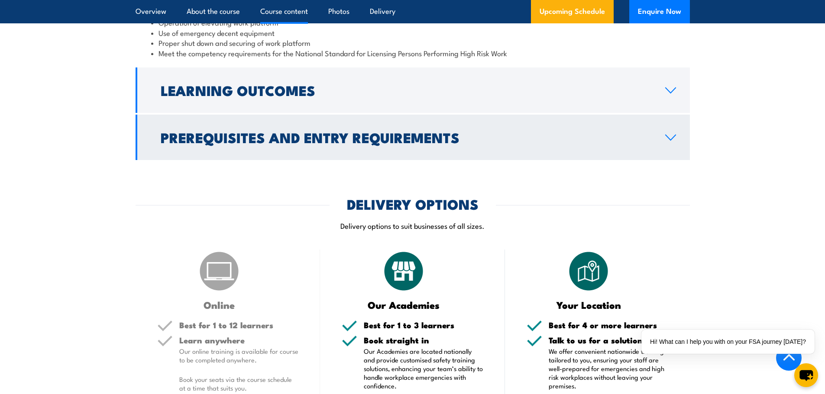 This screenshot has height=394, width=825. Describe the element at coordinates (608, 369) in the screenshot. I see `p: We offer convenient nationwide training tailored to you, ensuring your staff are well-prepared fo...` at that location.